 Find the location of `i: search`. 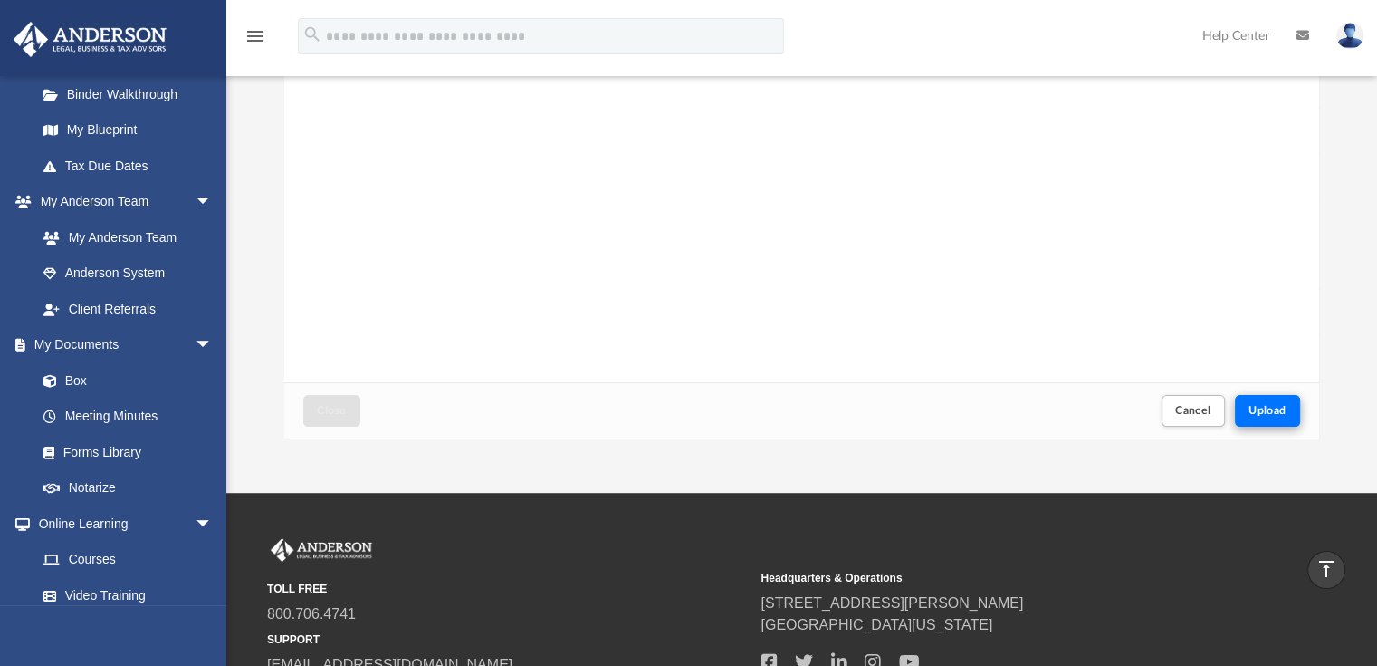

i: search is located at coordinates (312, 34).